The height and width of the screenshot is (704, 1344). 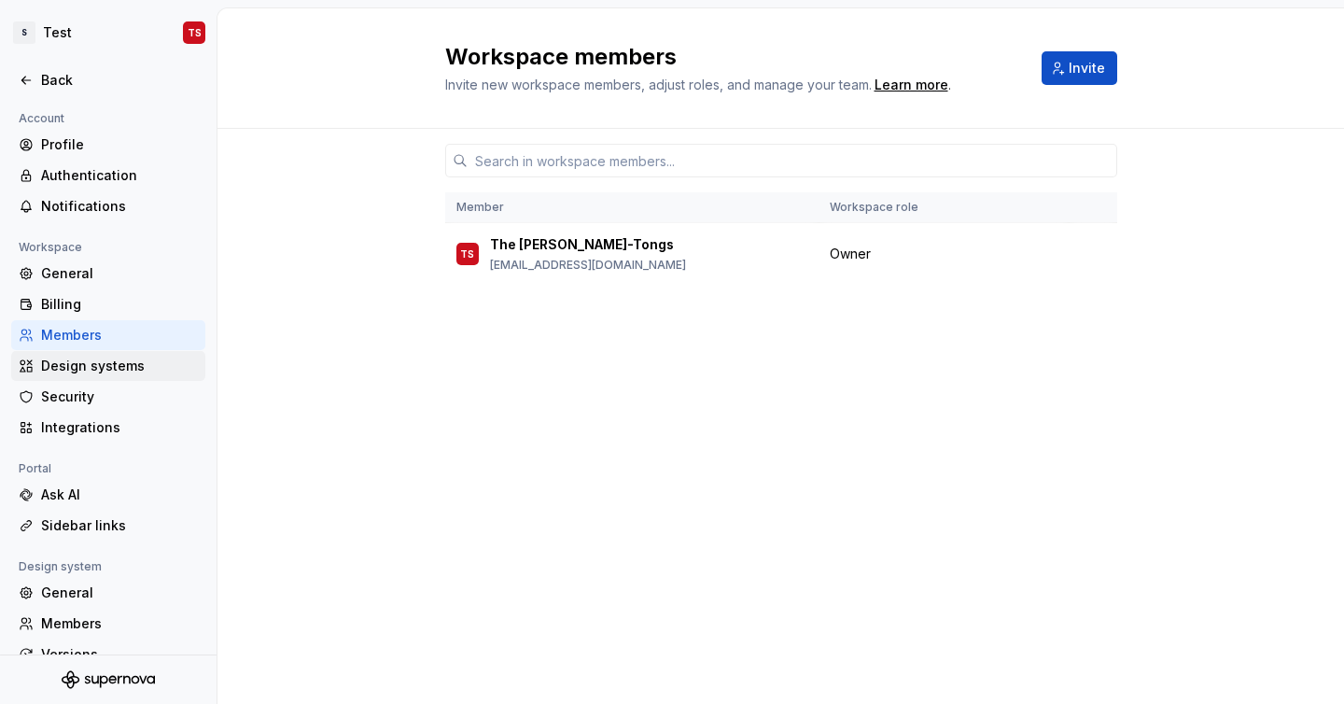 What do you see at coordinates (119, 654) in the screenshot?
I see `div: Versions` at bounding box center [119, 654].